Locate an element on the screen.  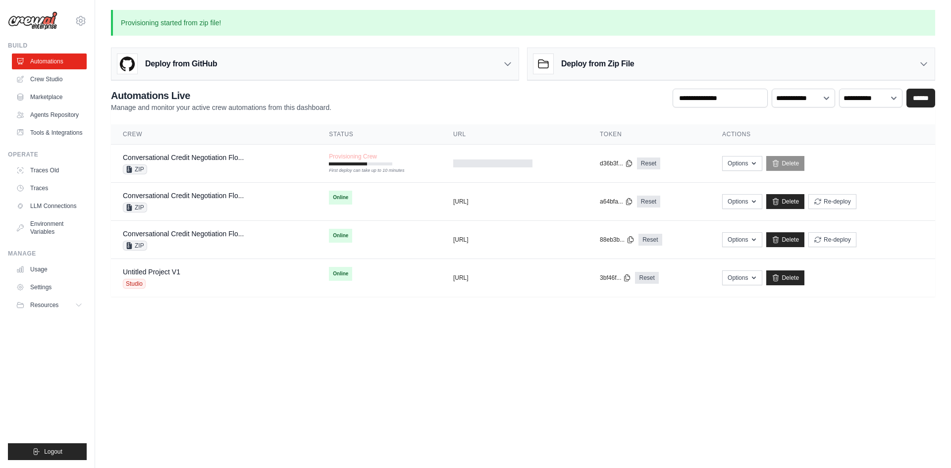
button: Logout is located at coordinates (47, 452).